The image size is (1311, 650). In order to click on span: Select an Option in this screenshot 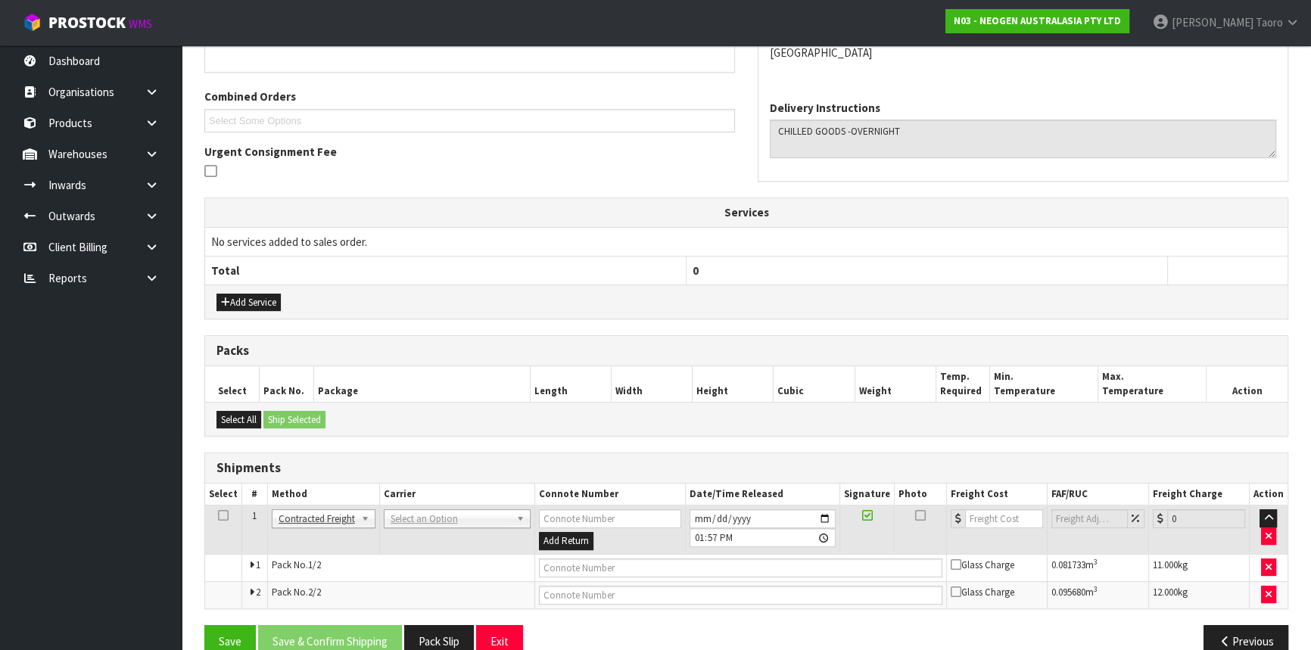, I will do `click(450, 519)`.